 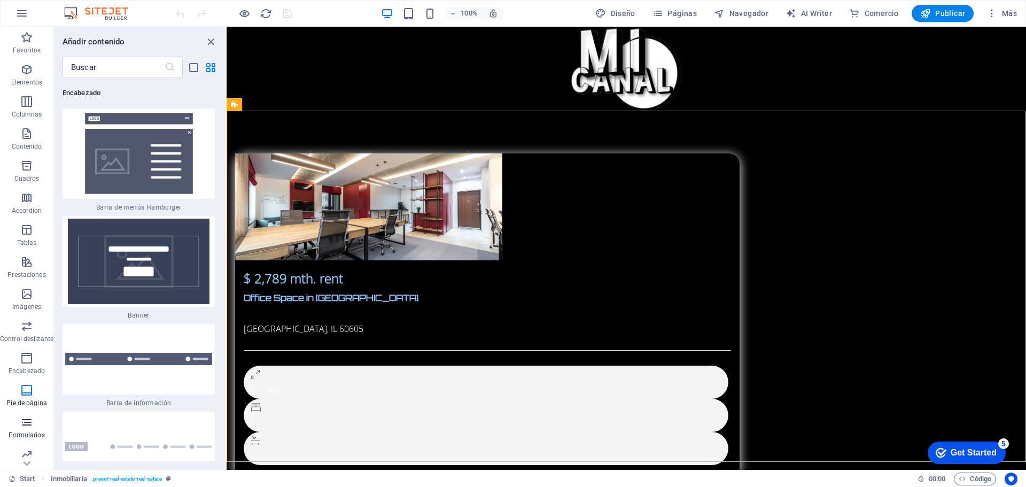 I want to click on div: Banner, so click(x=138, y=268).